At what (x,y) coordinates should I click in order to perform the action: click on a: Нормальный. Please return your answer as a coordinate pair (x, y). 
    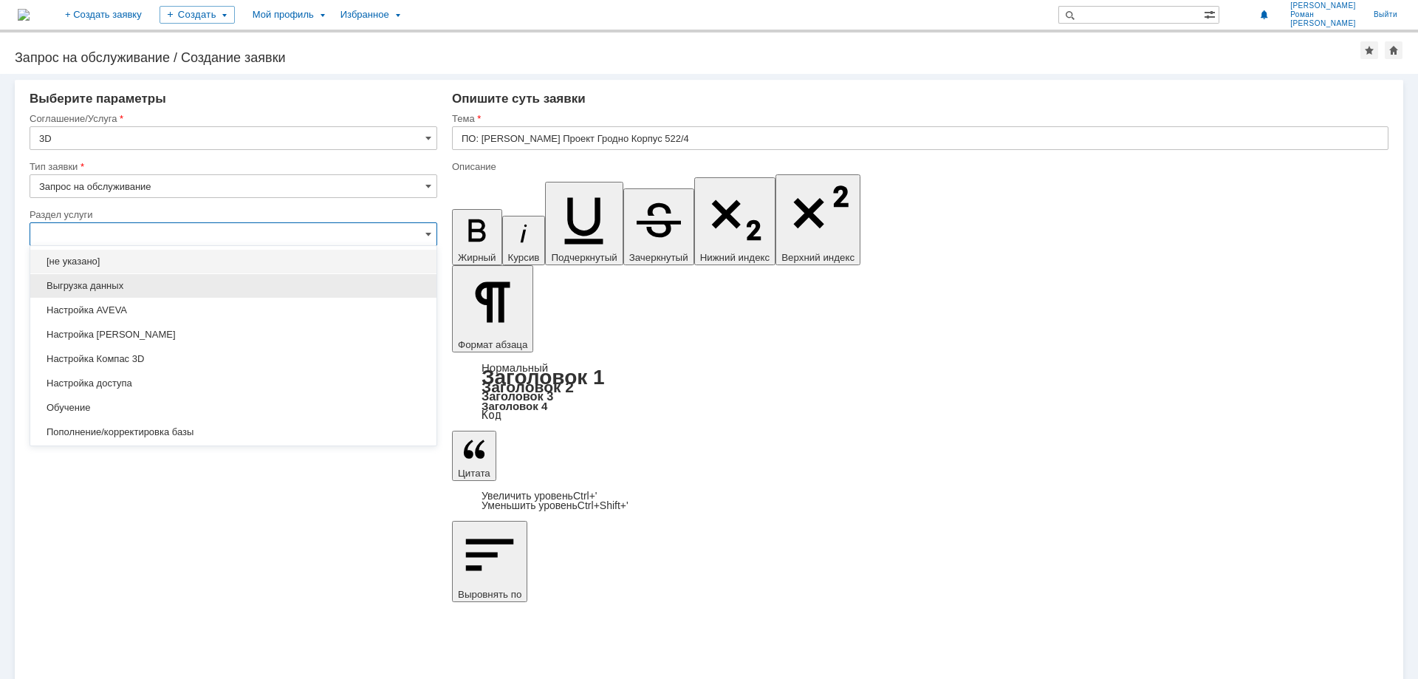
    Looking at the image, I should click on (515, 367).